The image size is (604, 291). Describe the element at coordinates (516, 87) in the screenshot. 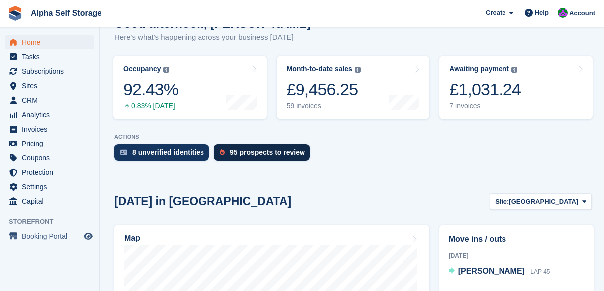

I see `a: Awaiting payment £1,031.24 7 invoices` at that location.